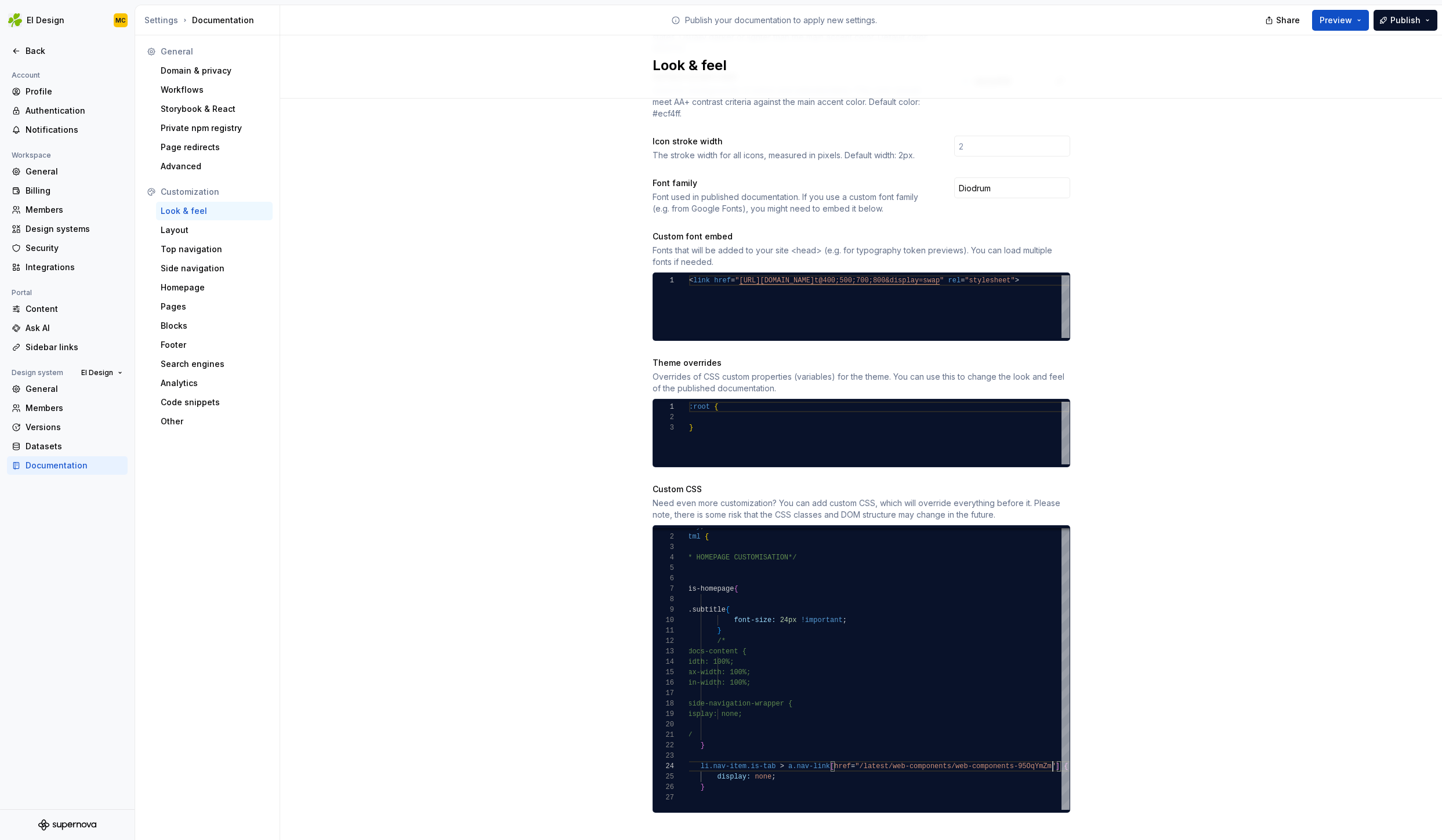 Image resolution: width=1442 pixels, height=840 pixels. What do you see at coordinates (793, 102) in the screenshot?
I see `div: Used for backgrounds of active and selected items. This color should meet AA+ contrast criteria a...` at bounding box center [793, 102].